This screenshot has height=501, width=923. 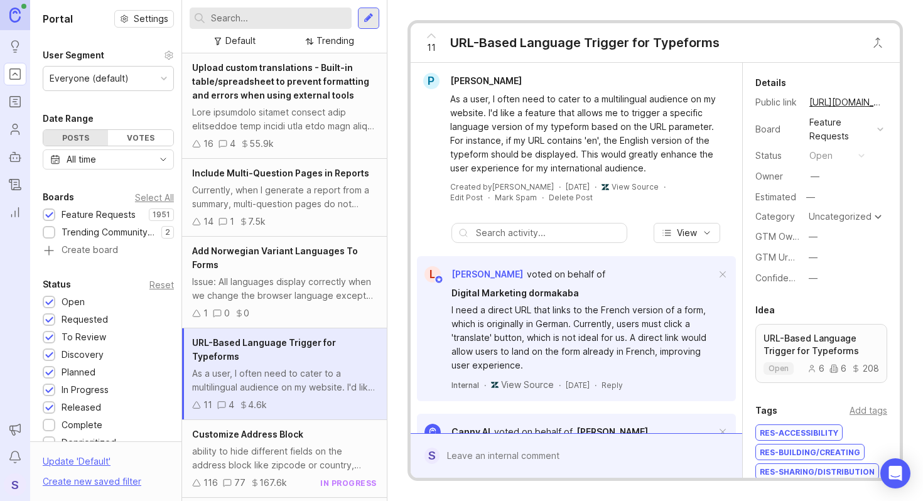 What do you see at coordinates (58, 19) in the screenshot?
I see `h1: Portal` at bounding box center [58, 19].